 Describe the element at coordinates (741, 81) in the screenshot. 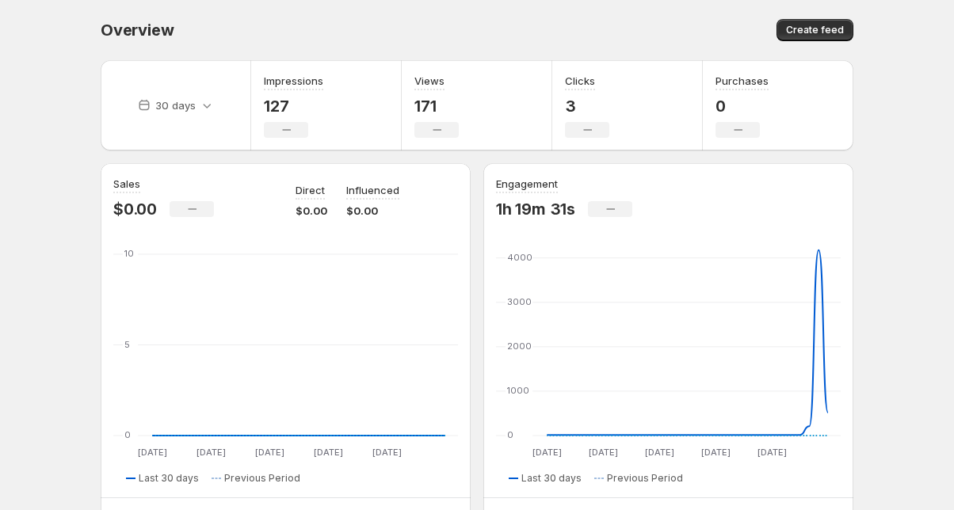

I see `h3: Purchases` at that location.